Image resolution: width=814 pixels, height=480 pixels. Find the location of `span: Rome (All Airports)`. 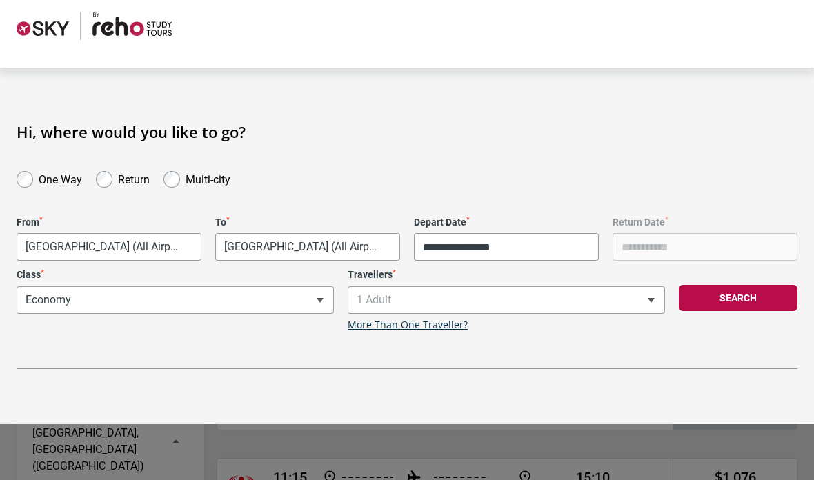

span: Rome (All Airports) is located at coordinates (109, 247).